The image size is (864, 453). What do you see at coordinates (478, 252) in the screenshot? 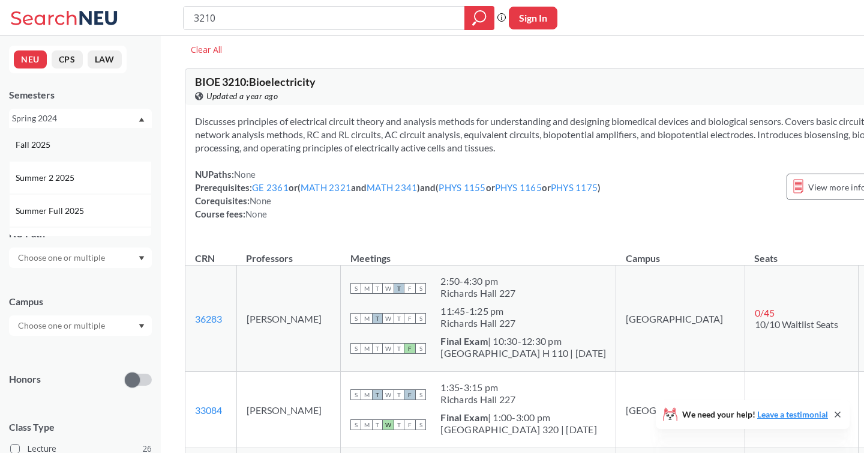
I see `th: Meetings` at bounding box center [478, 252].